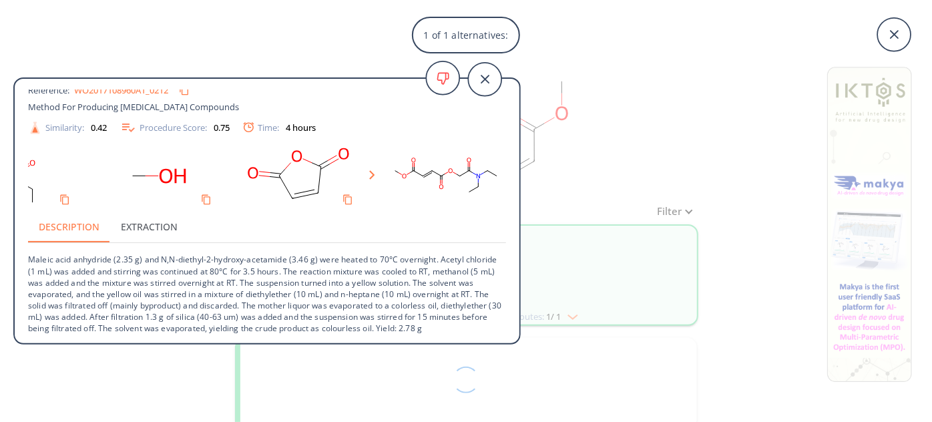  What do you see at coordinates (267, 226) in the screenshot?
I see `div: procedure tabs` at bounding box center [267, 226].